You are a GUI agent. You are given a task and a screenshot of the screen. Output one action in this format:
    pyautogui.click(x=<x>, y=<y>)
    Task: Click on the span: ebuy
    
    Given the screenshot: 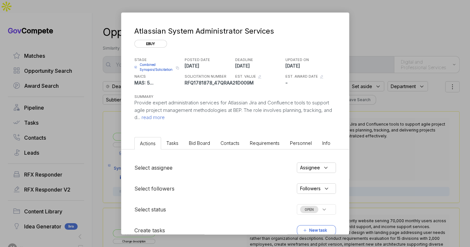 What is the action you would take?
    pyautogui.click(x=151, y=44)
    